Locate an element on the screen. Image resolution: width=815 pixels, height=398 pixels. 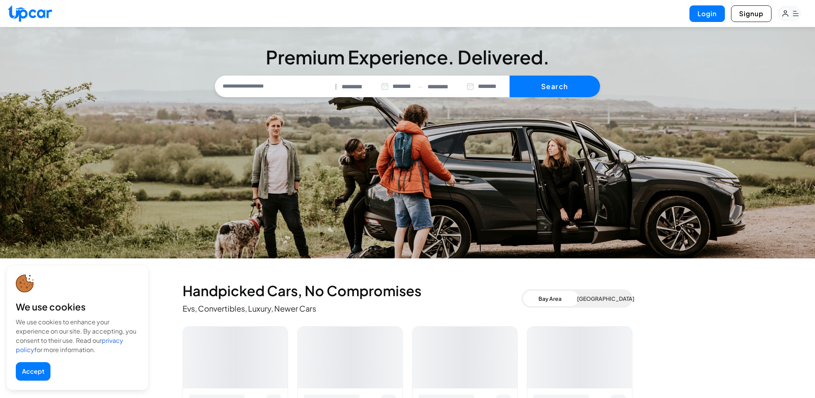
button: Login is located at coordinates (708, 13).